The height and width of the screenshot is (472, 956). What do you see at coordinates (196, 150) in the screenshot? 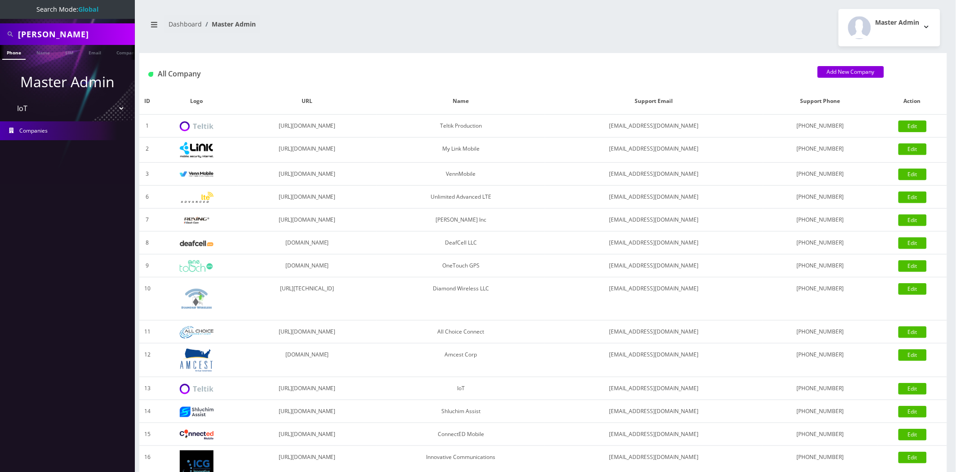
I see `img: My Link Mobile` at bounding box center [196, 150].